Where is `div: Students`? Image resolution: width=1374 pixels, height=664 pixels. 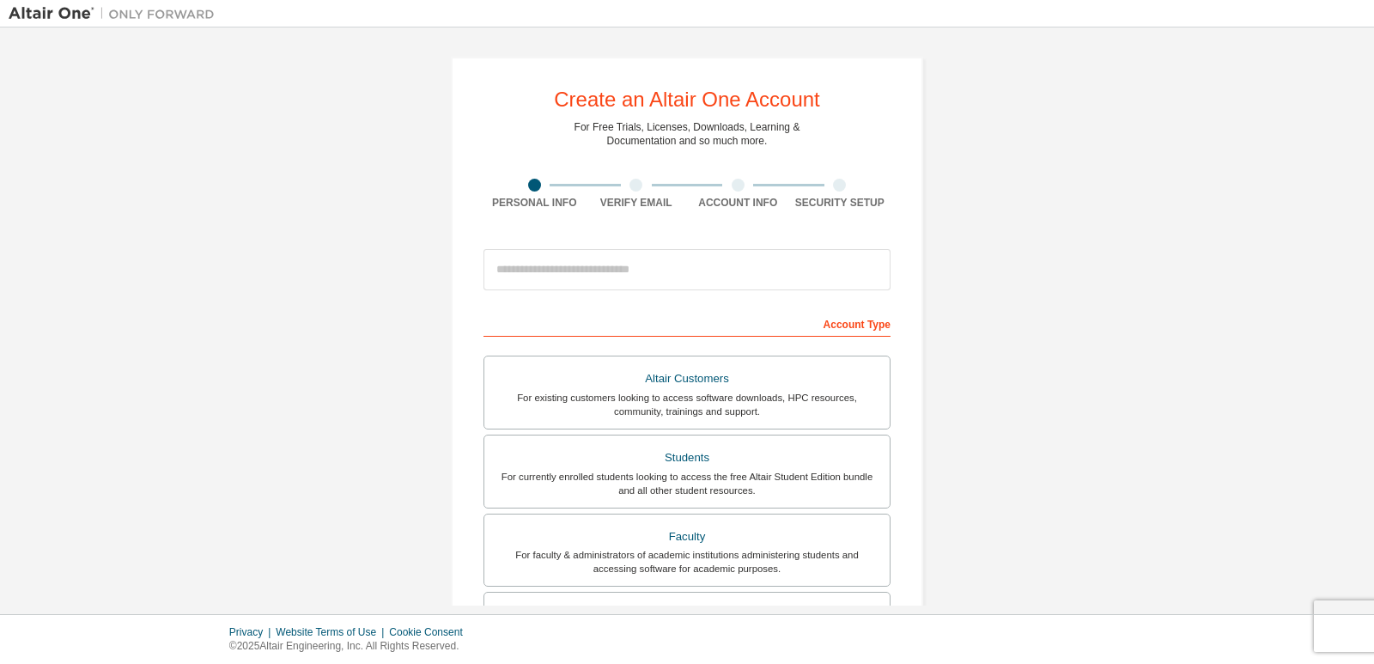 div: Students is located at coordinates (687, 458).